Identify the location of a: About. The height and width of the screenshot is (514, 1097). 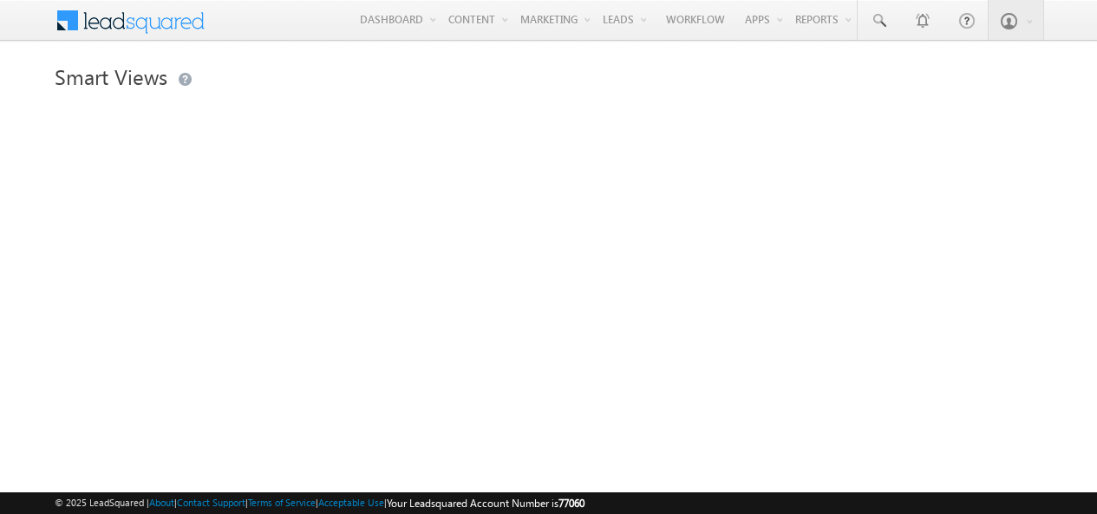
(161, 502).